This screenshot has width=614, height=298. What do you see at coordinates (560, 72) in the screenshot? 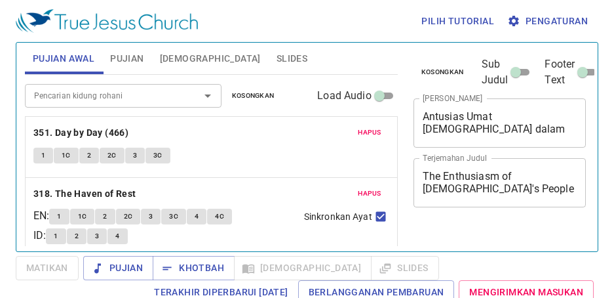
I see `span: Footer Text` at bounding box center [560, 72].